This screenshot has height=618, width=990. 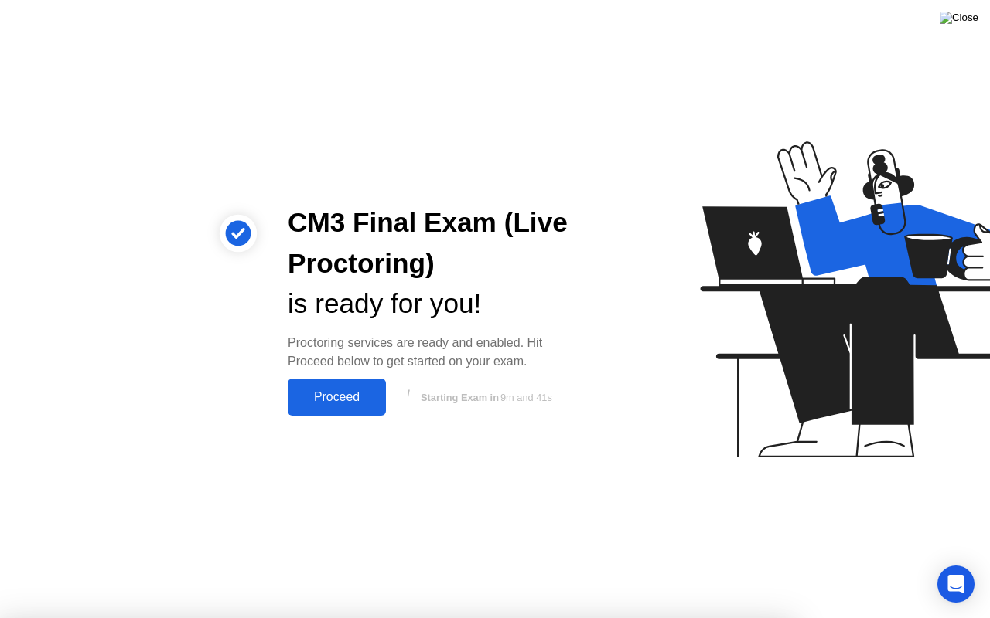 What do you see at coordinates (959, 18) in the screenshot?
I see `img: Close` at bounding box center [959, 18].